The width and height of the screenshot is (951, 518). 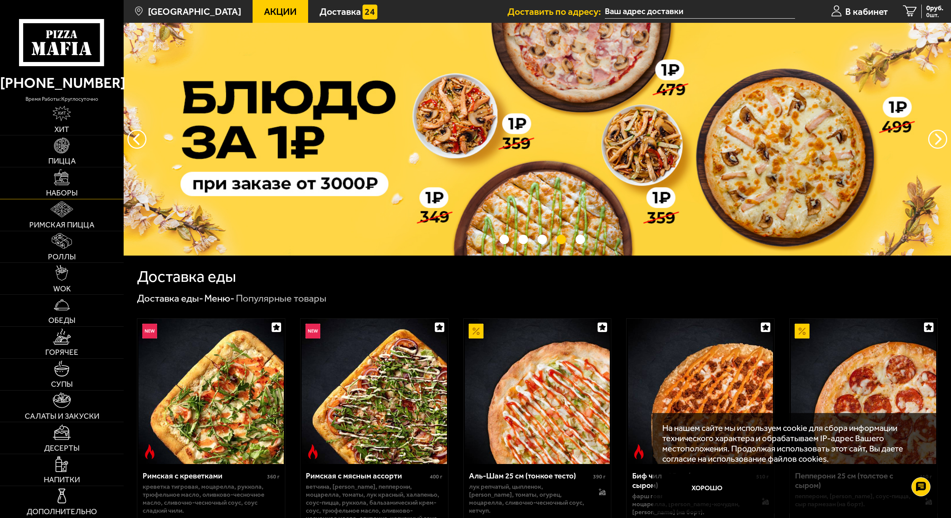 What do you see at coordinates (62, 225) in the screenshot?
I see `span: Римская пицца` at bounding box center [62, 225].